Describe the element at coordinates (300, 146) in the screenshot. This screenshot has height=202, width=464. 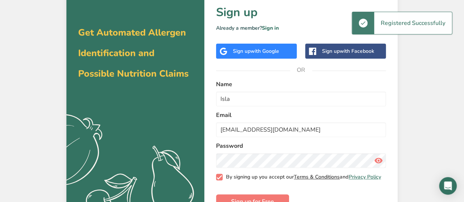
I see `label: Password` at that location.